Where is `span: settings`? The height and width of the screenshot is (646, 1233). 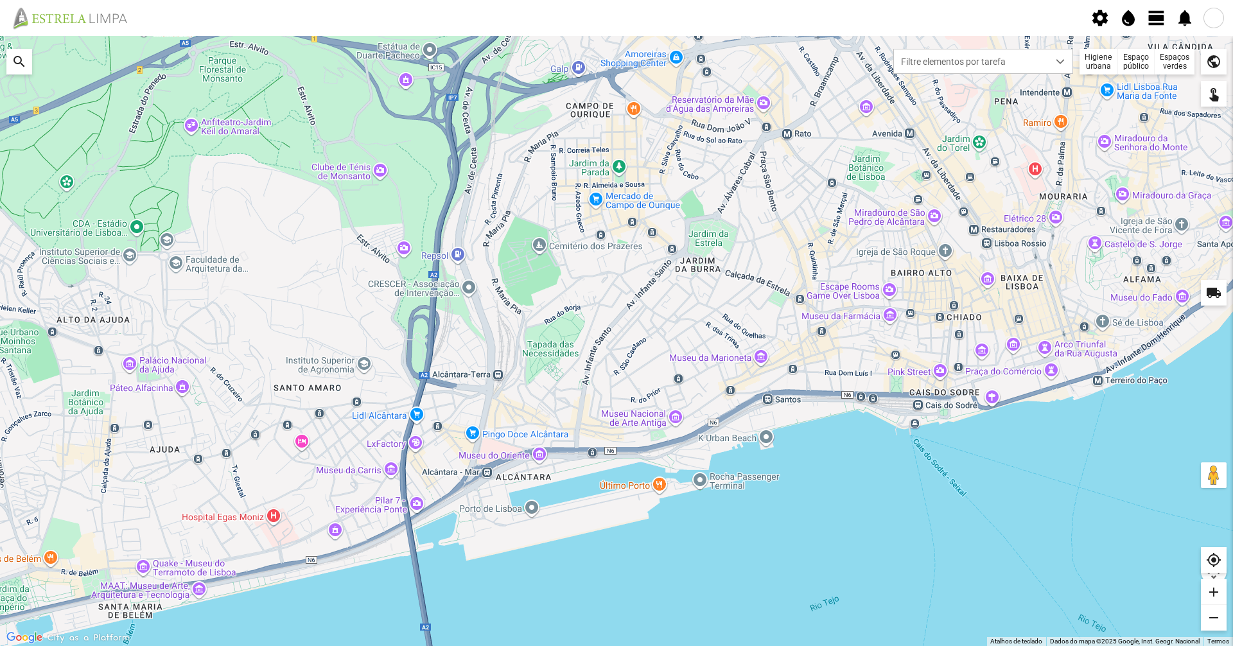
span: settings is located at coordinates (1100, 18).